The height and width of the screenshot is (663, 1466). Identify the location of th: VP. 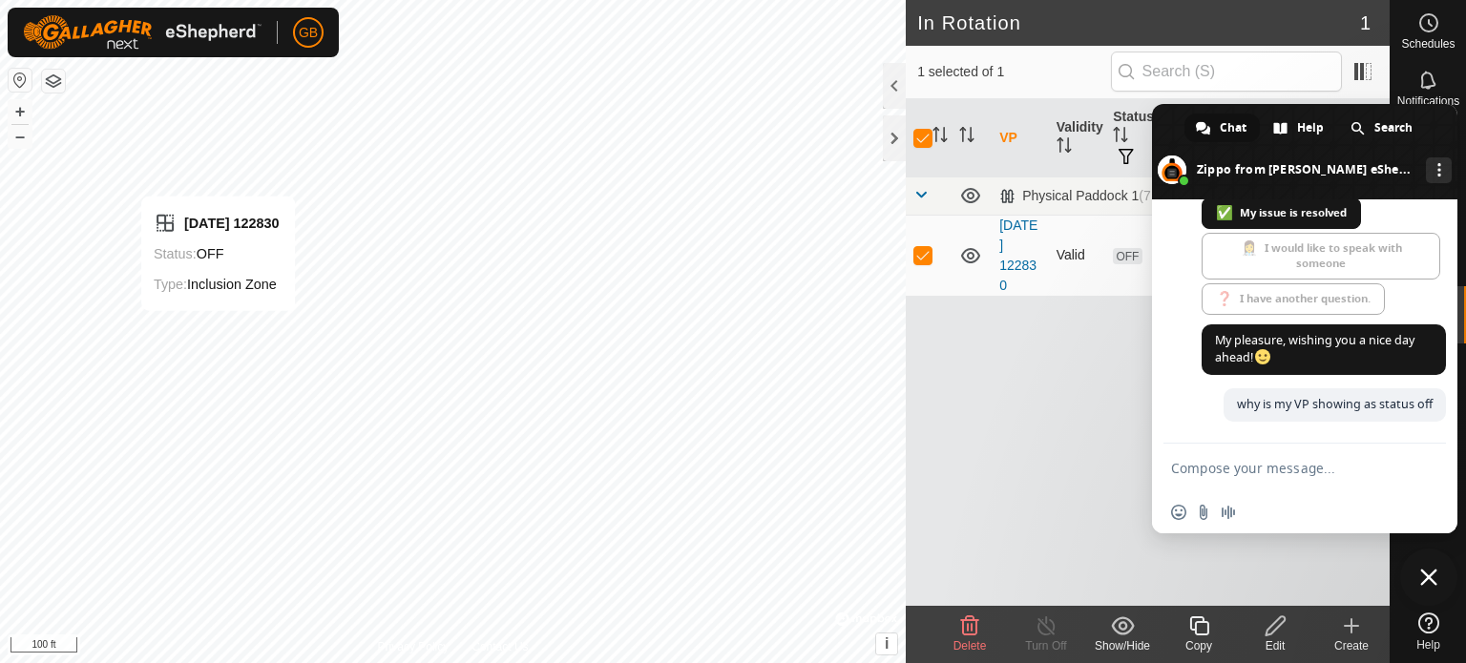
(1020, 138).